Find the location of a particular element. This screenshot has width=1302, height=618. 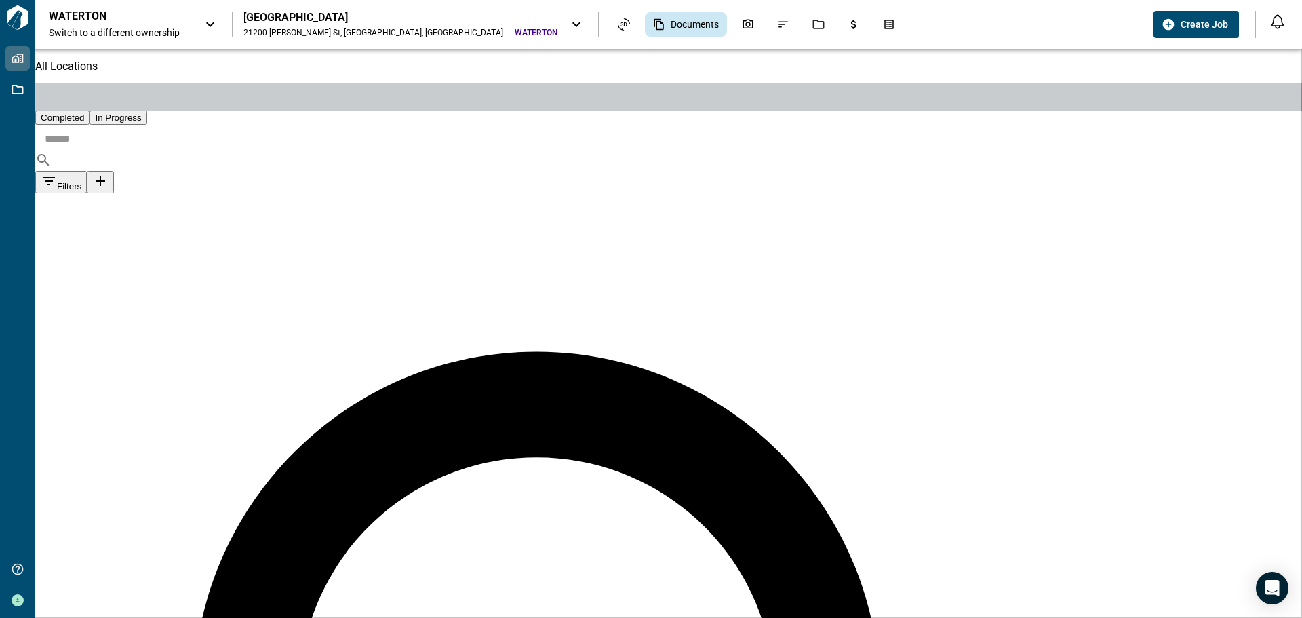

div: Asset View is located at coordinates (624, 24).